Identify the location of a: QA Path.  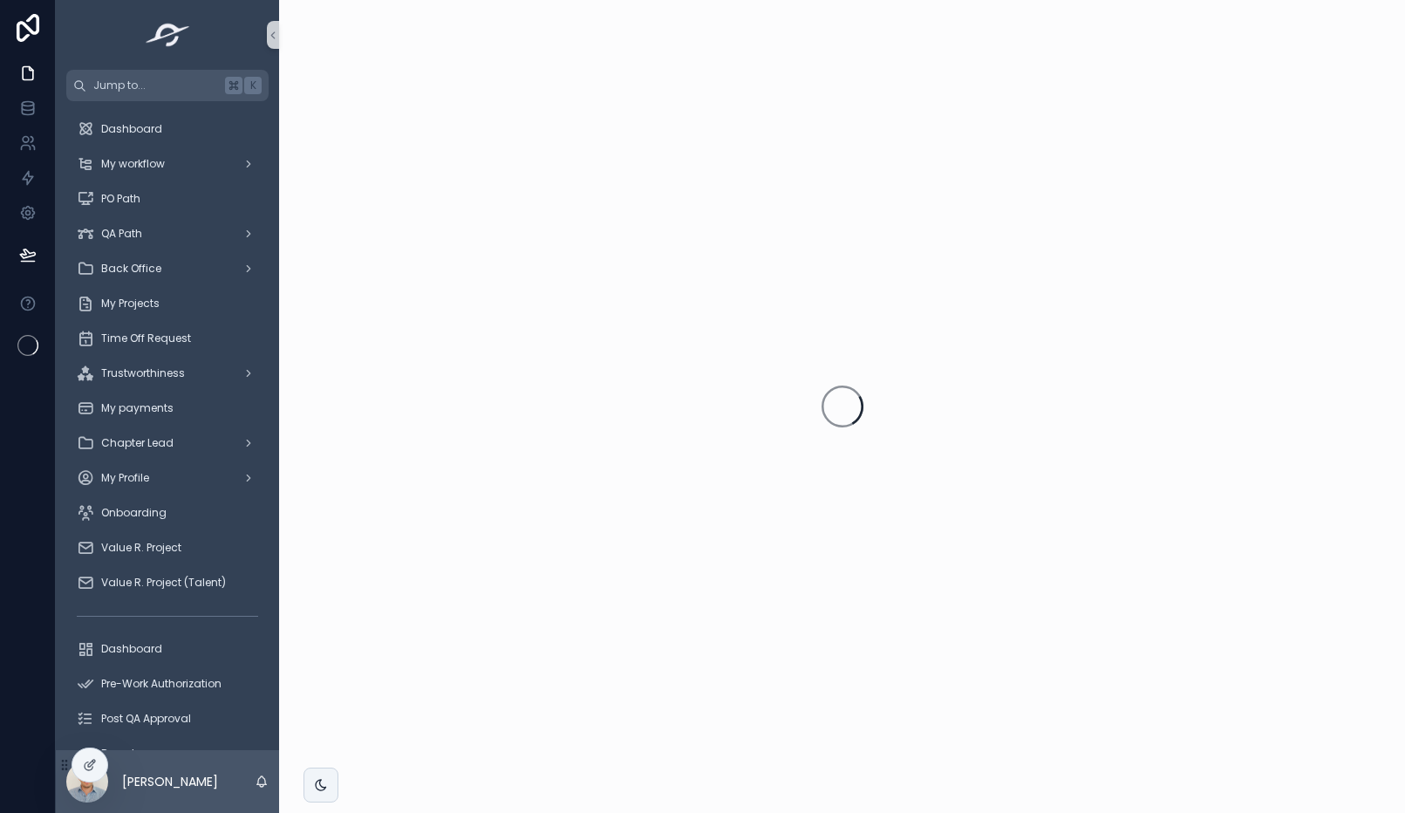
(167, 234).